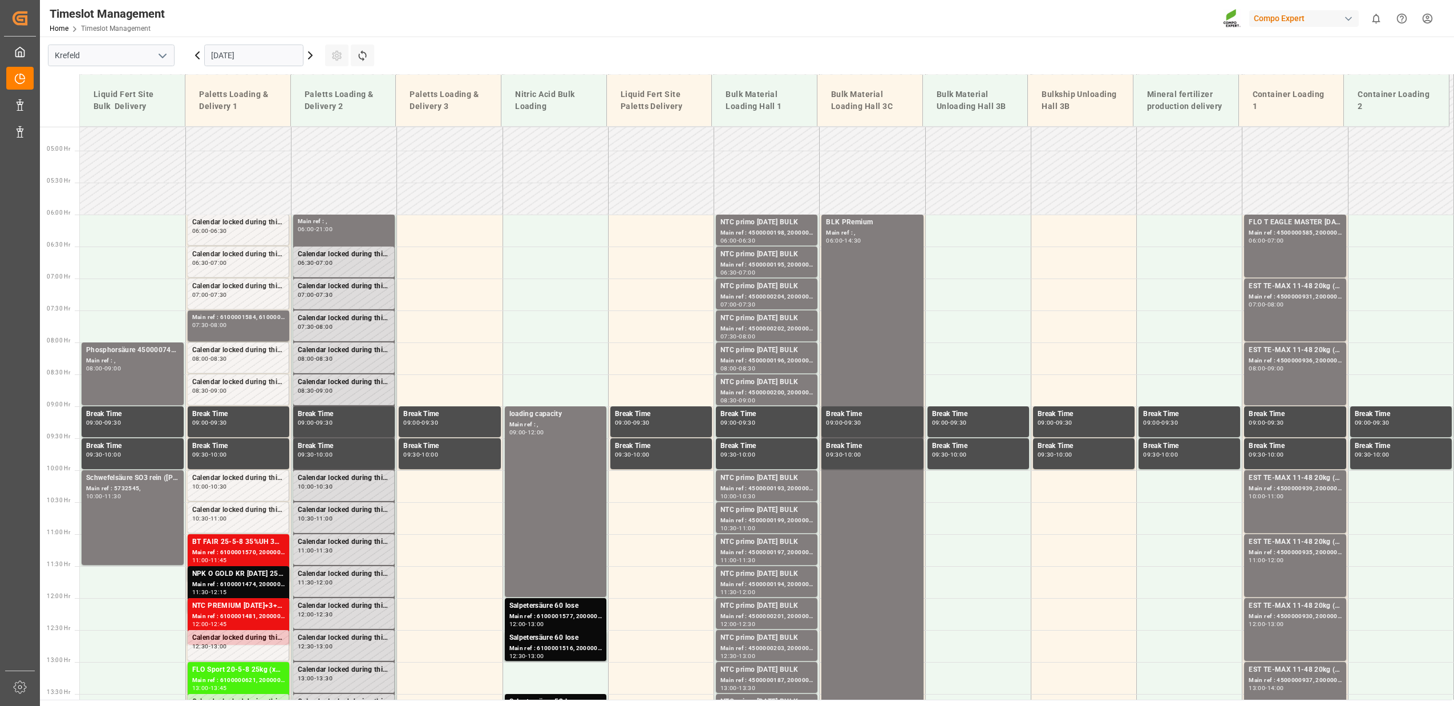  Describe the element at coordinates (111, 55) in the screenshot. I see `input: Type to search/select` at that location.